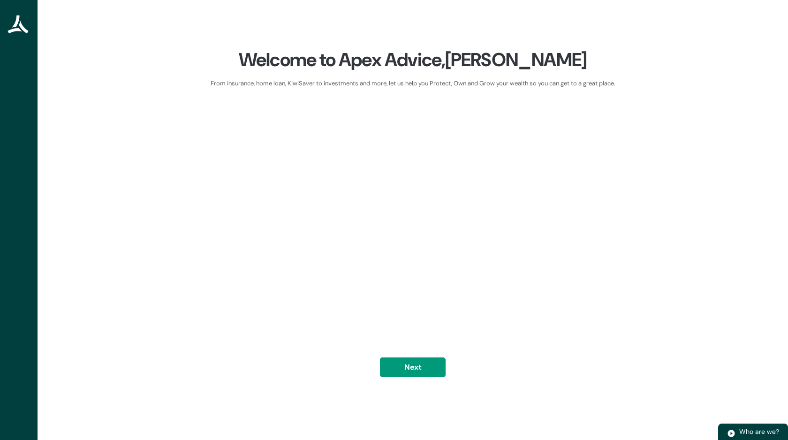 This screenshot has width=788, height=440. I want to click on button: Next, so click(413, 367).